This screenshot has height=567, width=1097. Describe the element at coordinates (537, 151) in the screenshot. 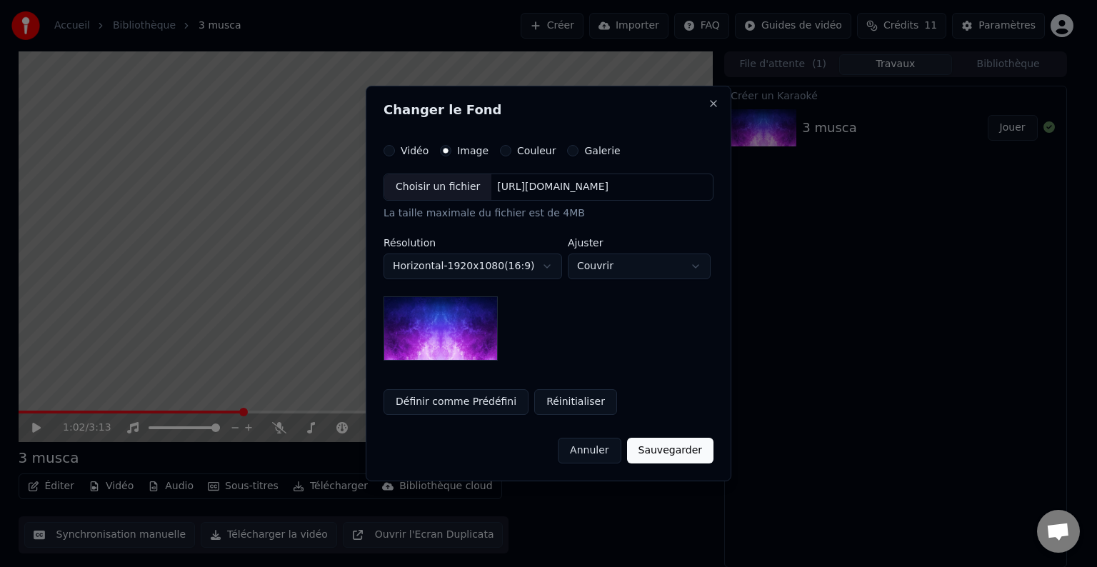

I see `label: Couleur` at that location.